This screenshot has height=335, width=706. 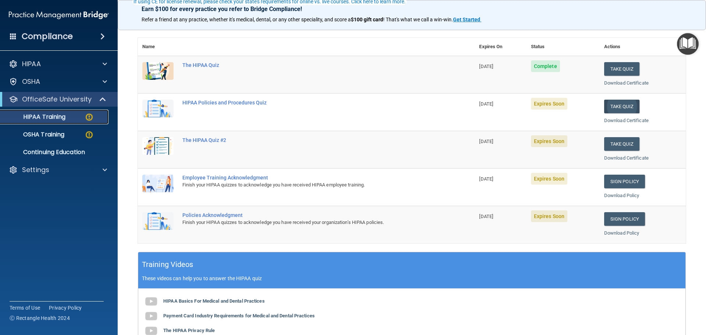 What do you see at coordinates (57, 99) in the screenshot?
I see `p: OfficeSafe University` at bounding box center [57, 99].